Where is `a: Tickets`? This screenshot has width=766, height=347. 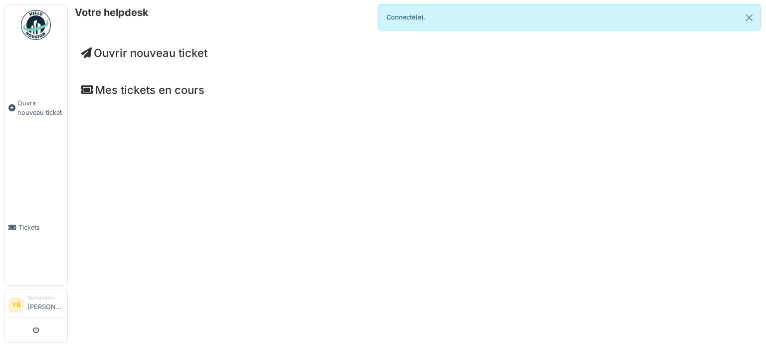 a: Tickets is located at coordinates (36, 227).